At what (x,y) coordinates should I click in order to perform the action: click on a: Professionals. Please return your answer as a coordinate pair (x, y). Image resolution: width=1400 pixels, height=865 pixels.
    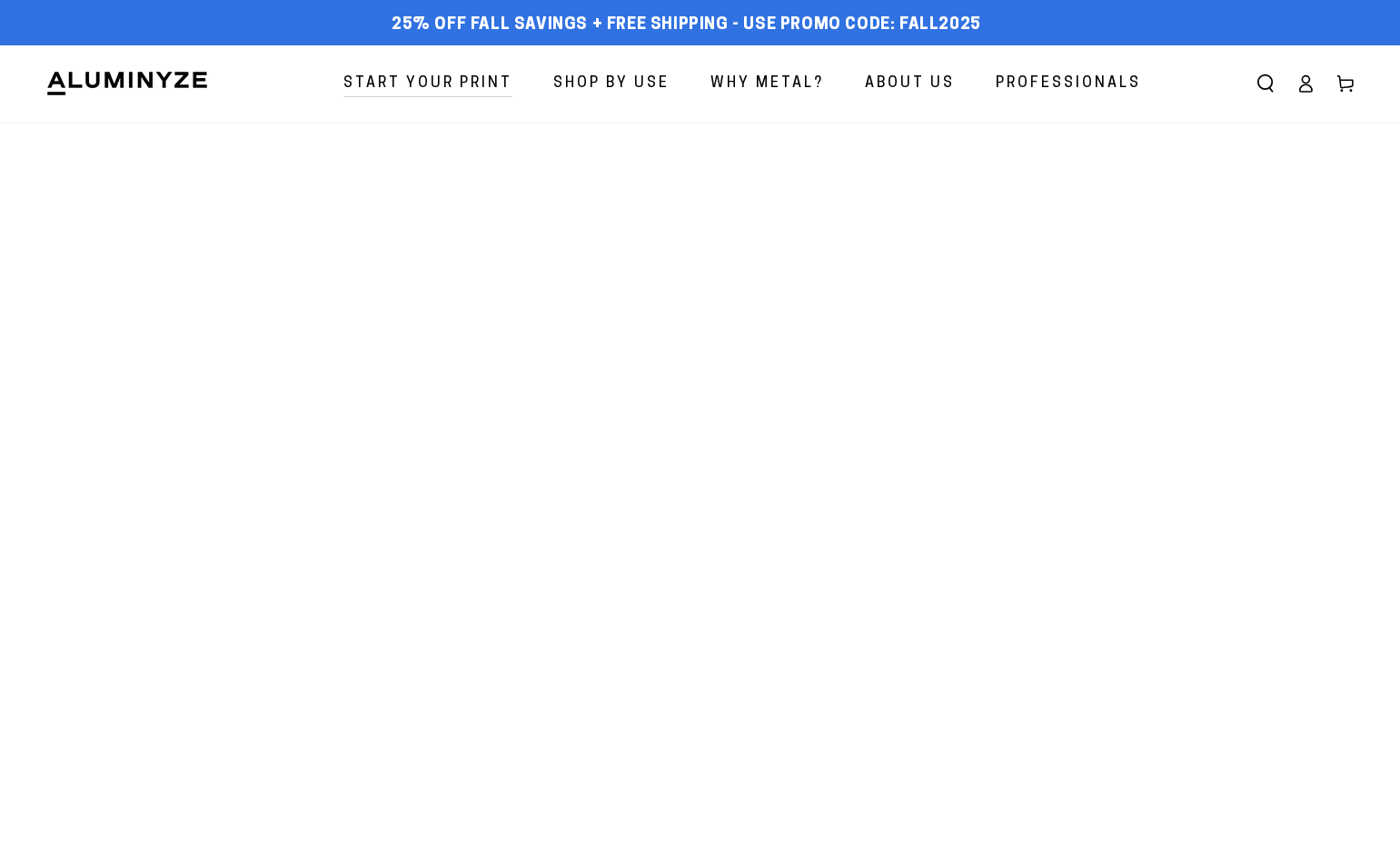
    Looking at the image, I should click on (1068, 83).